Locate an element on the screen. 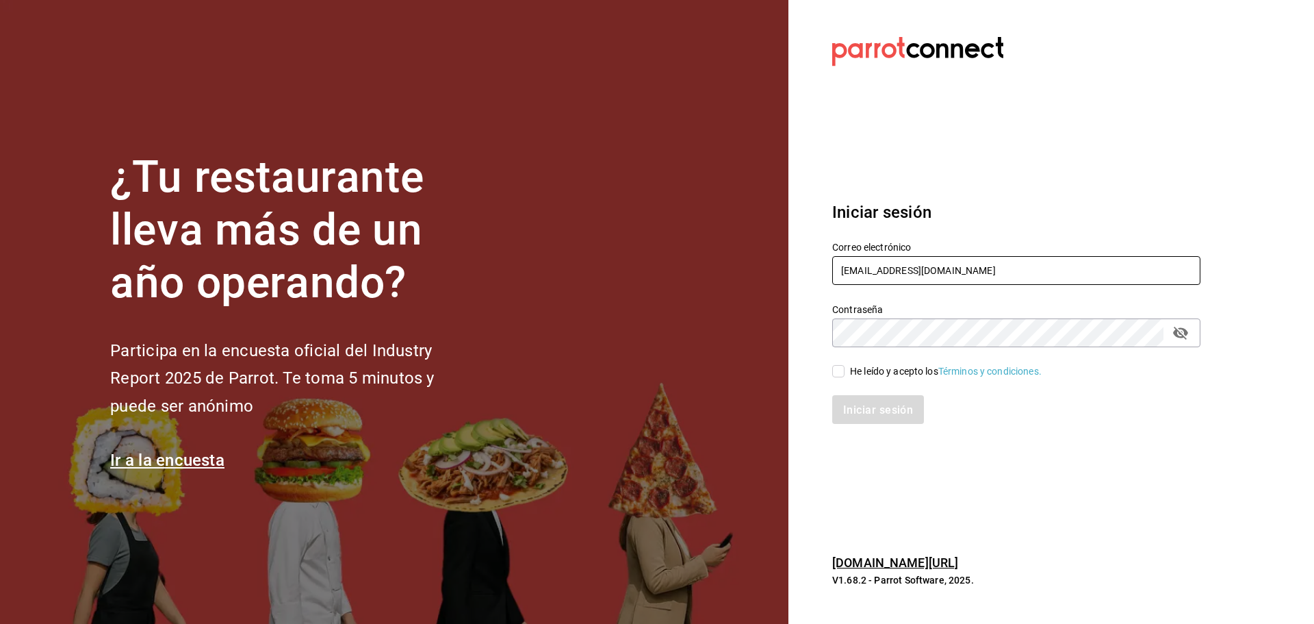 This screenshot has width=1314, height=624. input: Ingresa tu correo electrónico is located at coordinates (1017, 270).